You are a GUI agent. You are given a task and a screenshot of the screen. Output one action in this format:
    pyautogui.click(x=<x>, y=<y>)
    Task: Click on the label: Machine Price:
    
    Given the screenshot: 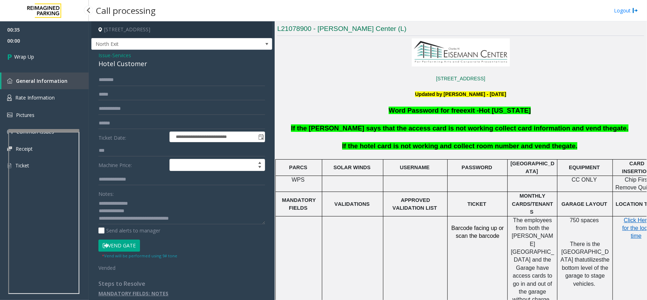 What is the action you would take?
    pyautogui.click(x=132, y=165)
    